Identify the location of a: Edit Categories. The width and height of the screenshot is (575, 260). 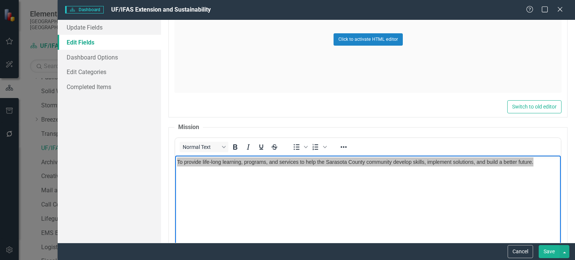
(109, 72).